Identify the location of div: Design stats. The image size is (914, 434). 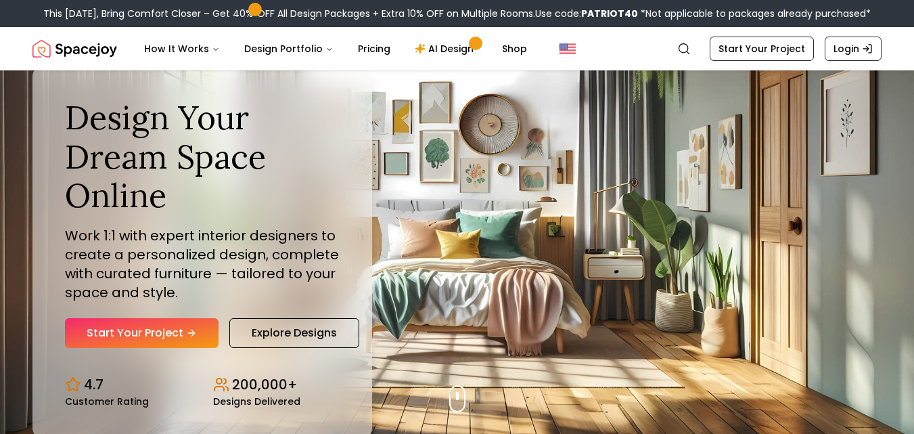
(202, 385).